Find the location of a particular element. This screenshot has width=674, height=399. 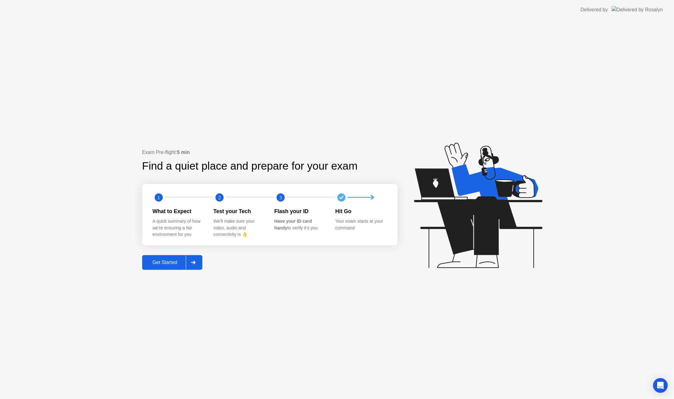

div: Flash your ID is located at coordinates (300, 212).